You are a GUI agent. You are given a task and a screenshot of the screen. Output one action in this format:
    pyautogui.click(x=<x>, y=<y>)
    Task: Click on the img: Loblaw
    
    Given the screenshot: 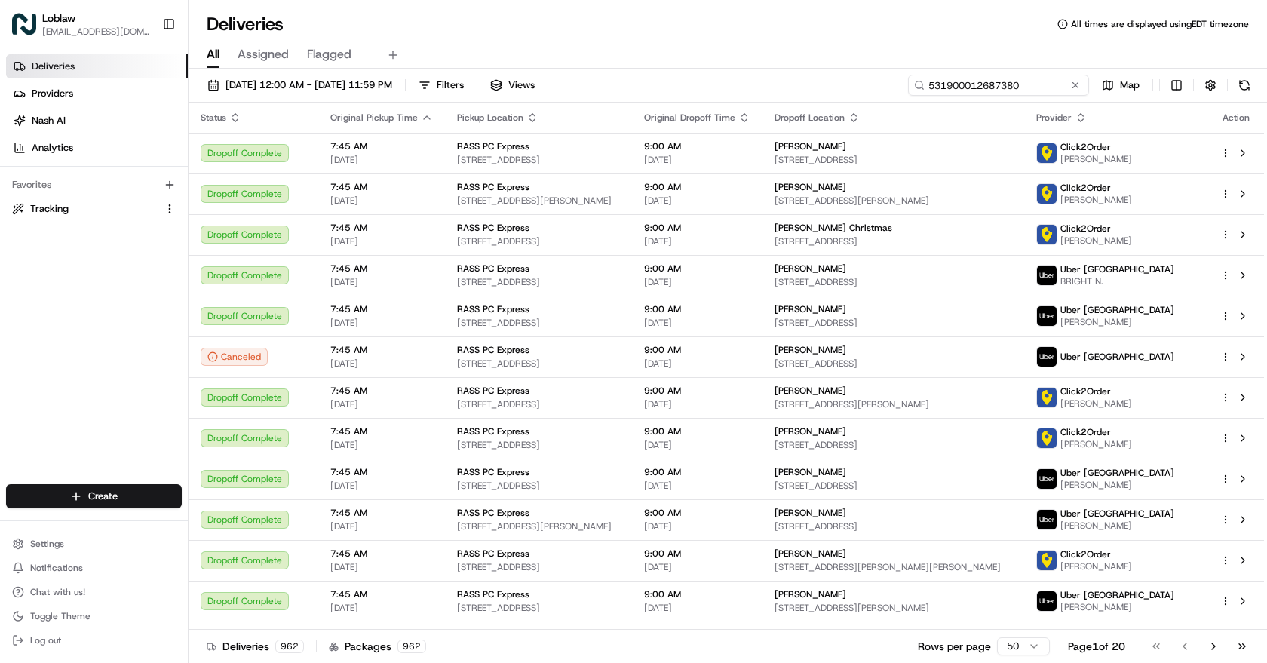 What is the action you would take?
    pyautogui.click(x=24, y=24)
    